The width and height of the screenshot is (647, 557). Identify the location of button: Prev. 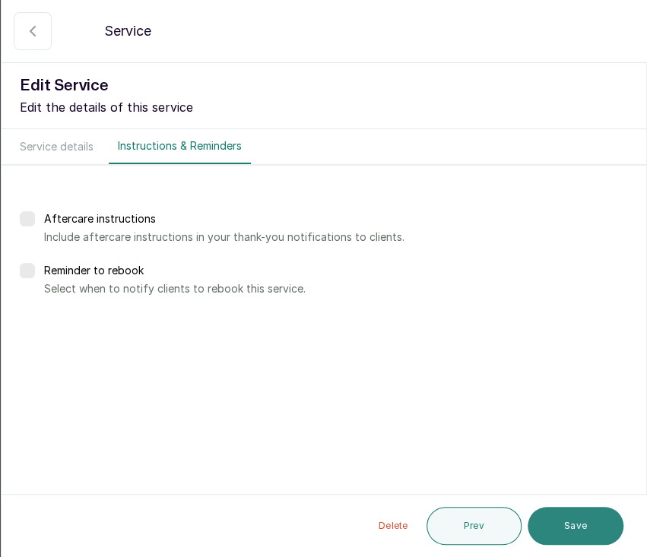
(474, 526).